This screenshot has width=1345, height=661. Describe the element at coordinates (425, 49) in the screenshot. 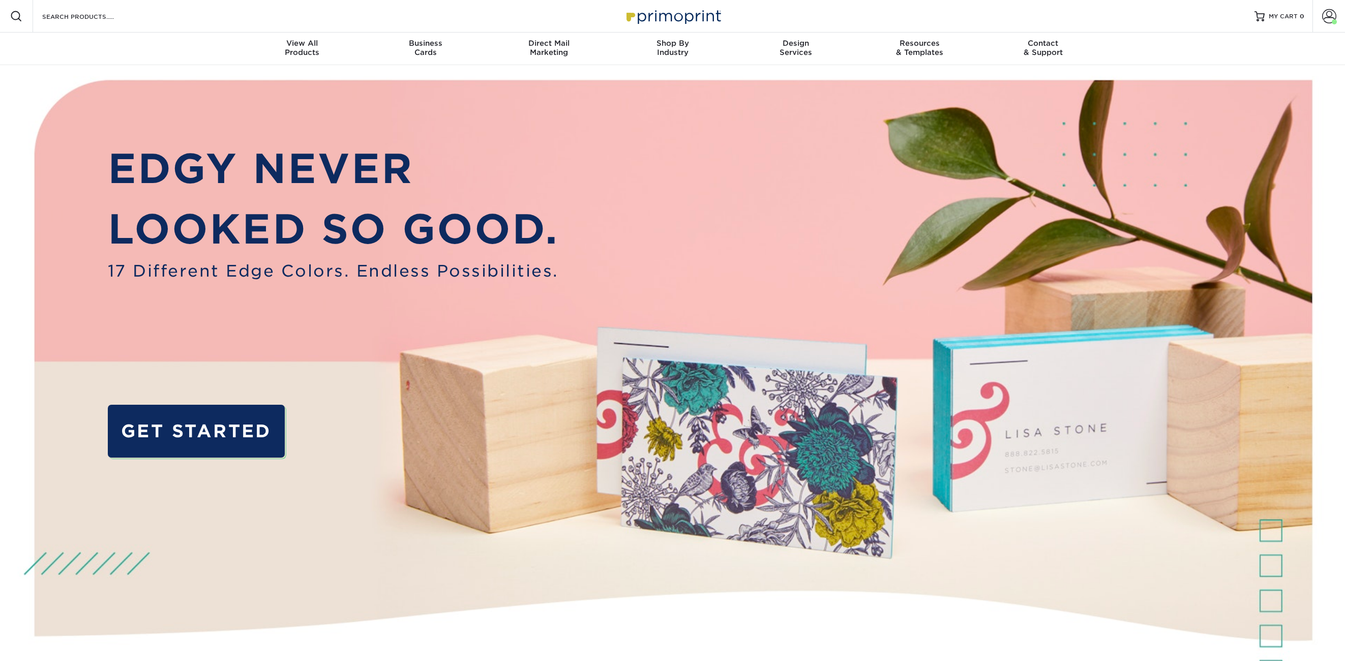

I see `a: BusinessCards` at that location.